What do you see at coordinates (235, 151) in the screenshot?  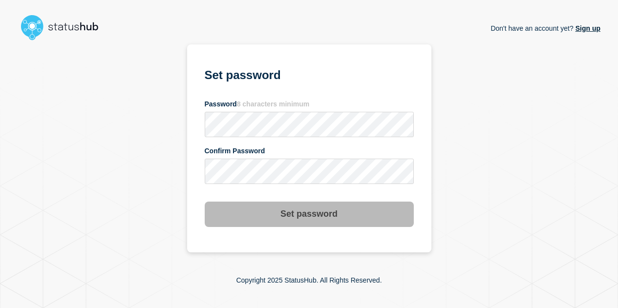 I see `span: Confirm Password` at bounding box center [235, 151].